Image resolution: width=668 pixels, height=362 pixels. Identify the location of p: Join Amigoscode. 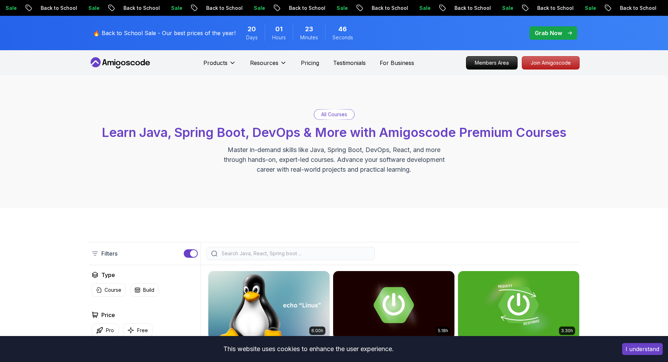
(551, 63).